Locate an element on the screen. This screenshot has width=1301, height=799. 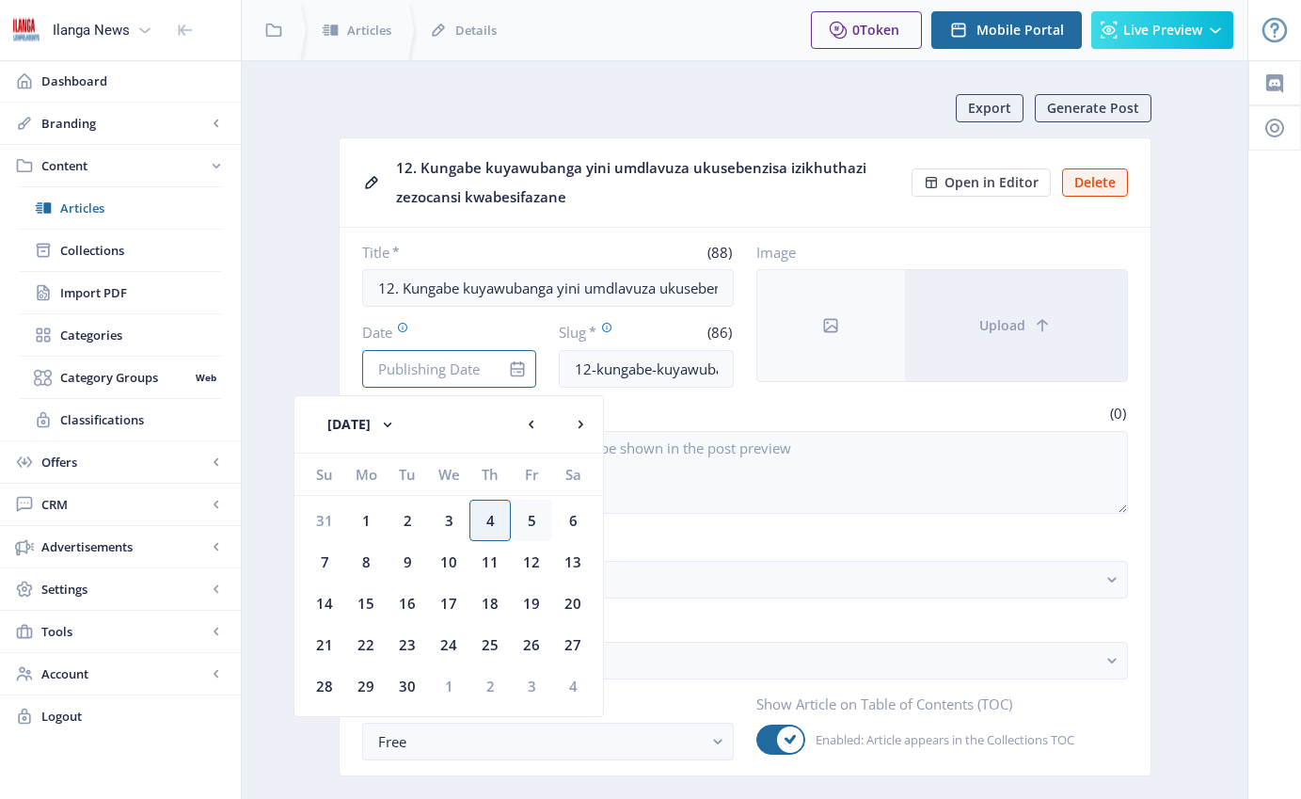
div: Sa is located at coordinates (573, 474).